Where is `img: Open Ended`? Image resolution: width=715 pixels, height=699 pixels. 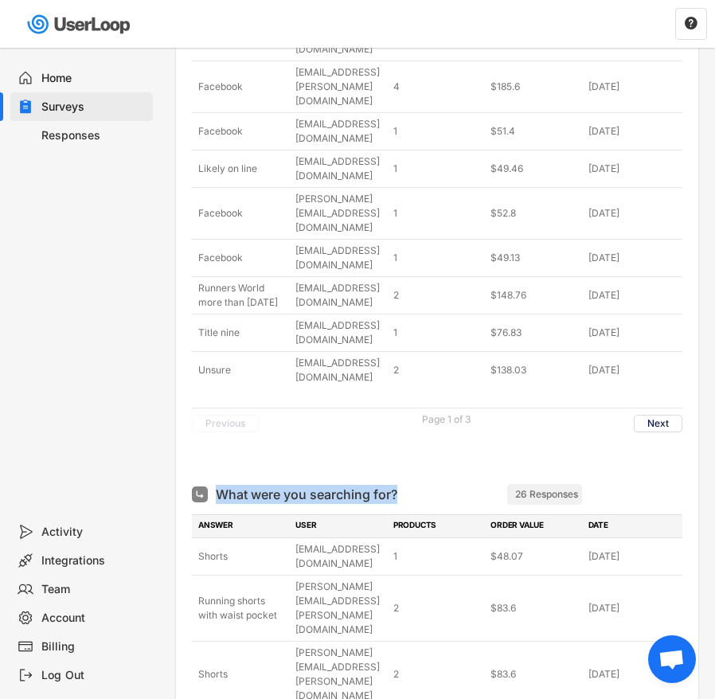
img: Open Ended is located at coordinates (200, 494).